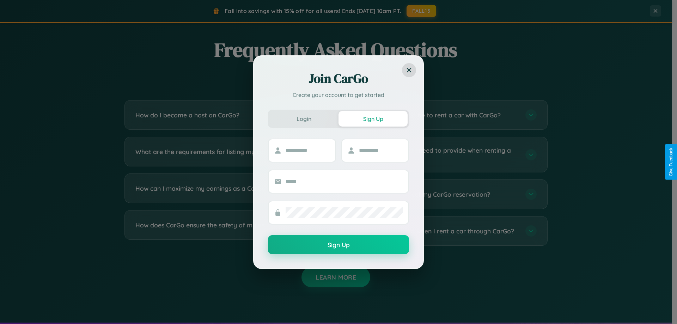 This screenshot has width=677, height=324. I want to click on div: Give Feedback, so click(671, 162).